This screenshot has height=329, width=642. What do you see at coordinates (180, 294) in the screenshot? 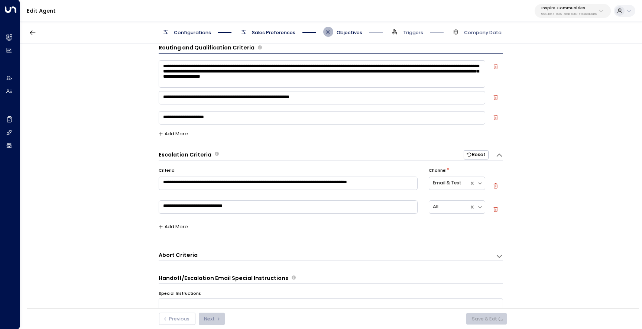
I see `label: Special Instructions` at bounding box center [180, 294].